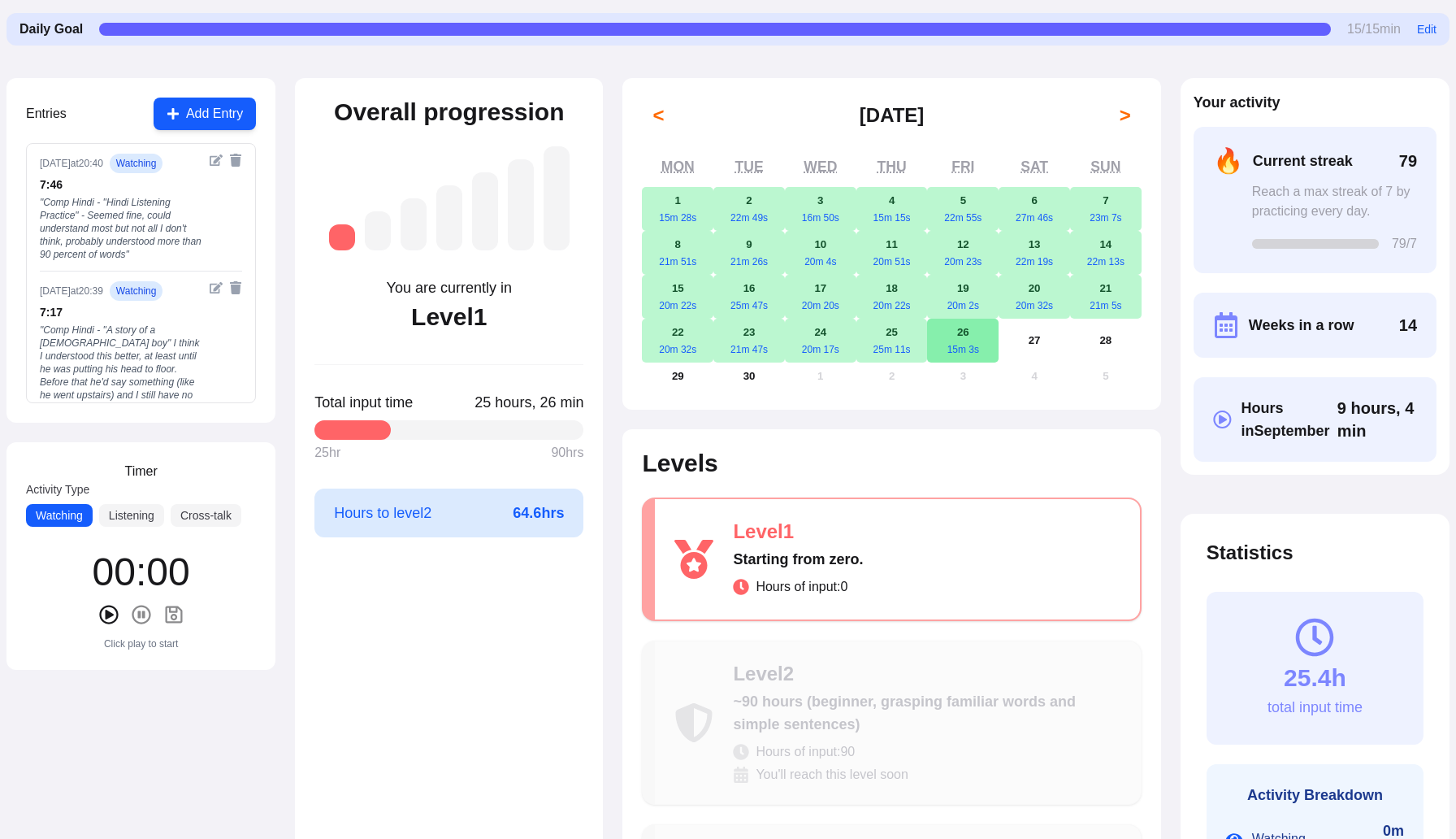 The width and height of the screenshot is (1456, 839). I want to click on button: September 9, 202521m 26s, so click(749, 253).